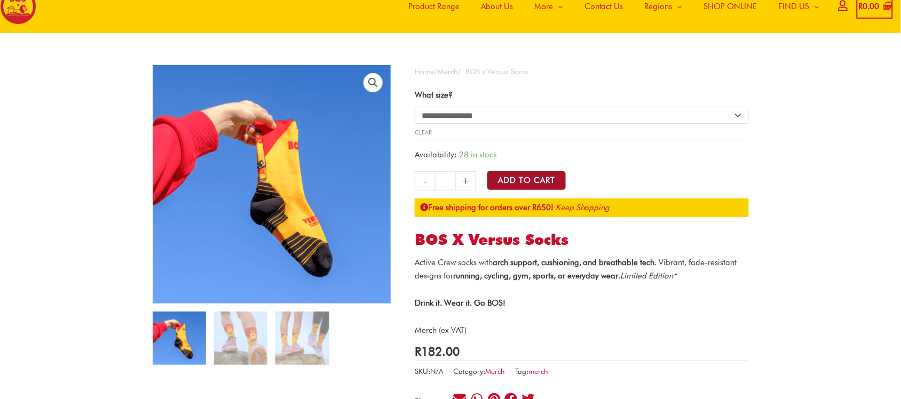 The height and width of the screenshot is (399, 901). What do you see at coordinates (423, 132) in the screenshot?
I see `a: Clear options` at bounding box center [423, 132].